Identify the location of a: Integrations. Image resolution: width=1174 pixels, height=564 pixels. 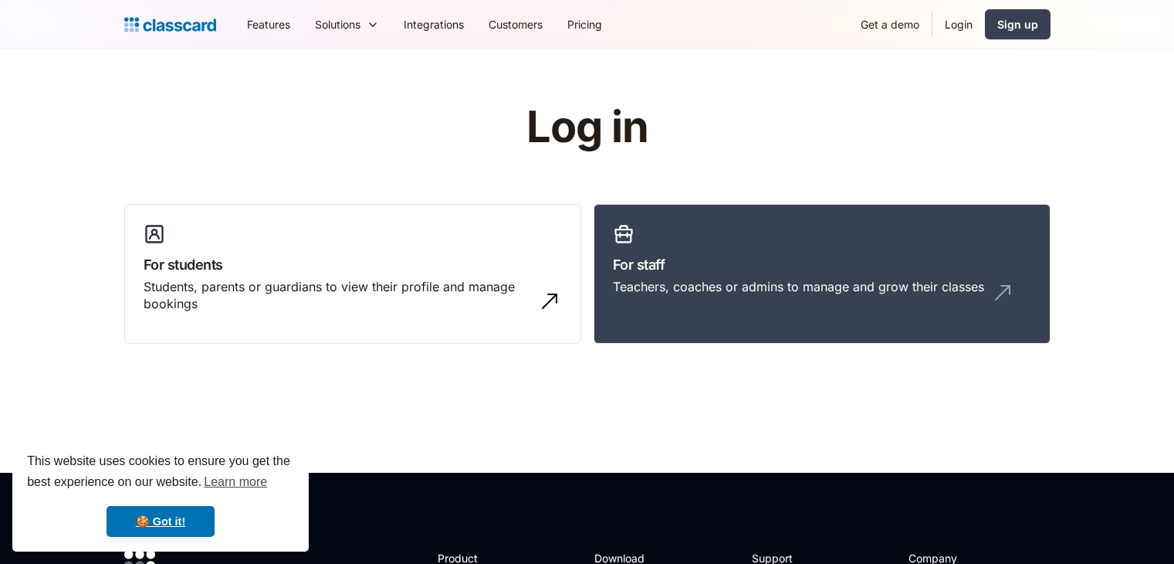
(434, 24).